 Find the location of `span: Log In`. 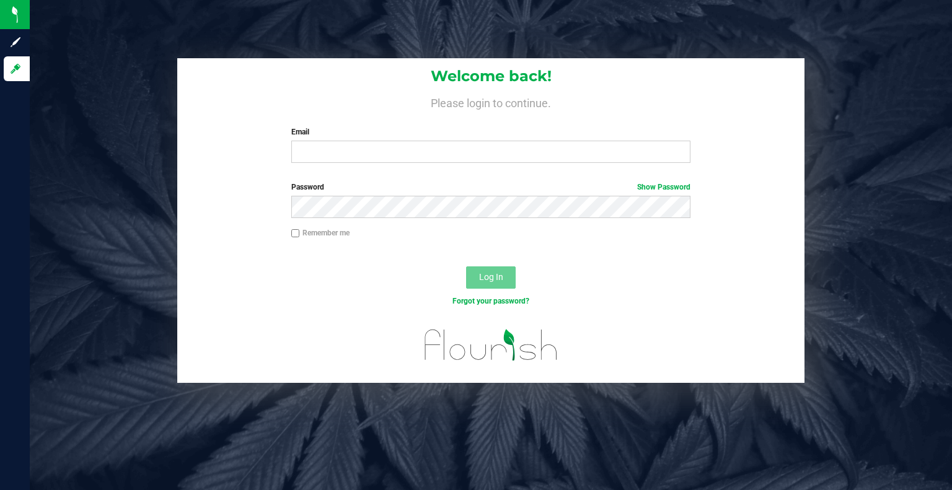

span: Log In is located at coordinates (491, 277).